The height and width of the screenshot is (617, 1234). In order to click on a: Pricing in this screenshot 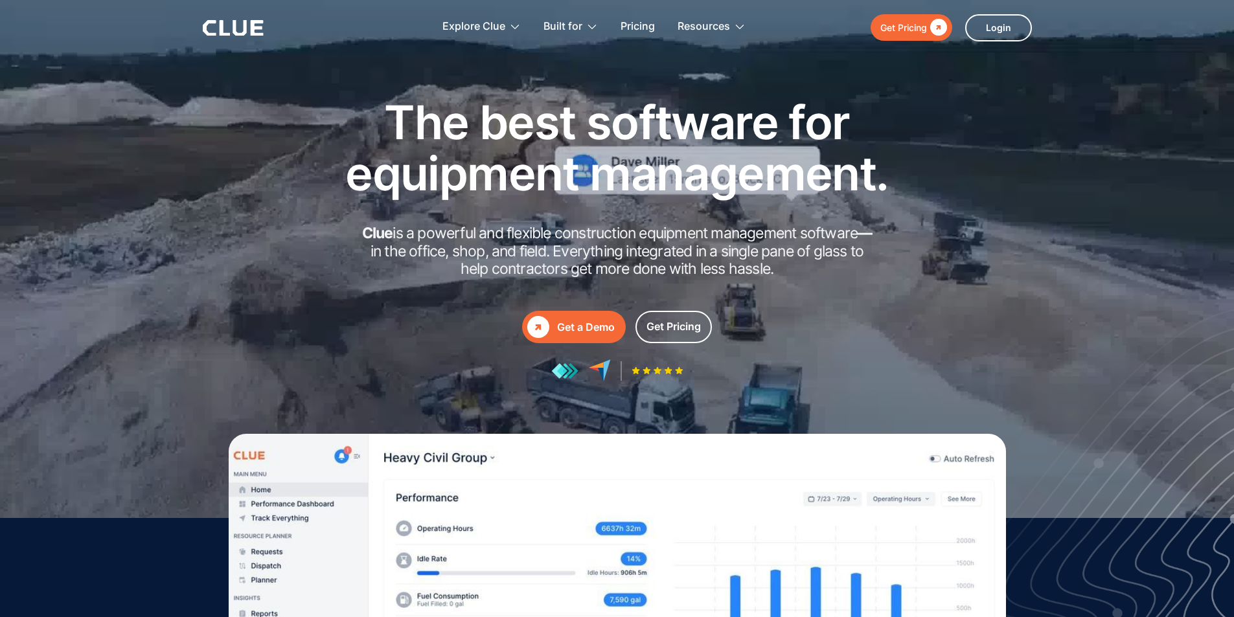, I will do `click(637, 27)`.